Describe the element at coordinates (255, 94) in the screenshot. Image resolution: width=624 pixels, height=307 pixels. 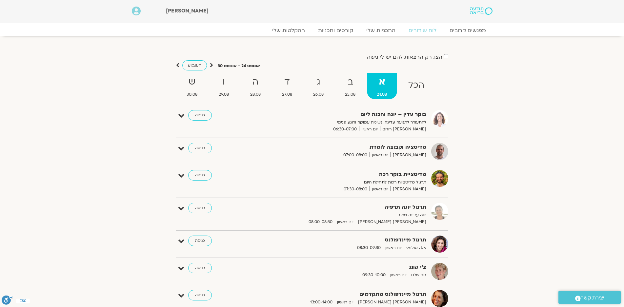
I see `span: 28.08` at that location.